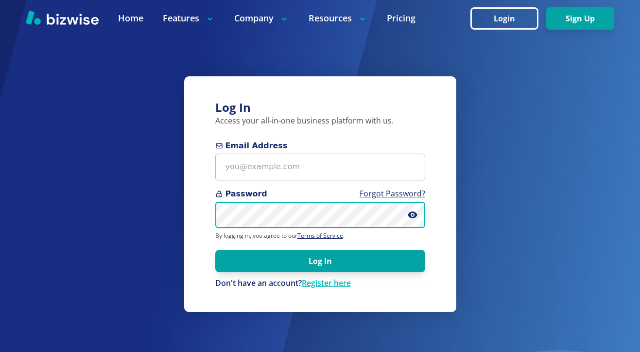 The height and width of the screenshot is (352, 640). I want to click on input: you@example.com, so click(320, 167).